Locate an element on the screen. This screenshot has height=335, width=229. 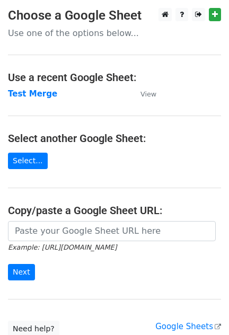
input: Paste your Google Sheet URL here is located at coordinates (112, 231).